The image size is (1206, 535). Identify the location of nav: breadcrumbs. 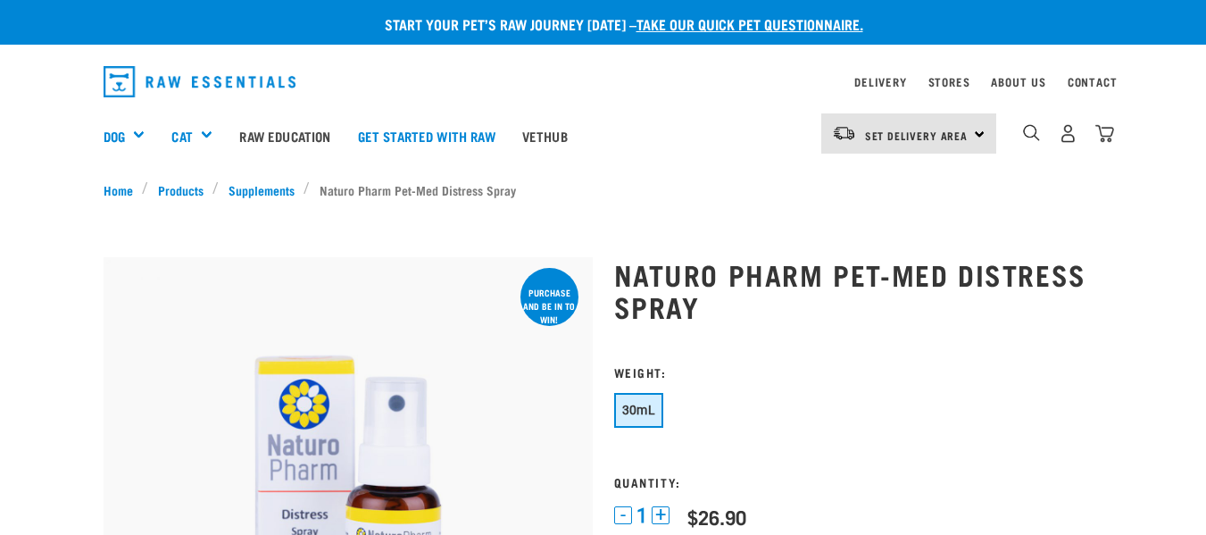
(604, 189).